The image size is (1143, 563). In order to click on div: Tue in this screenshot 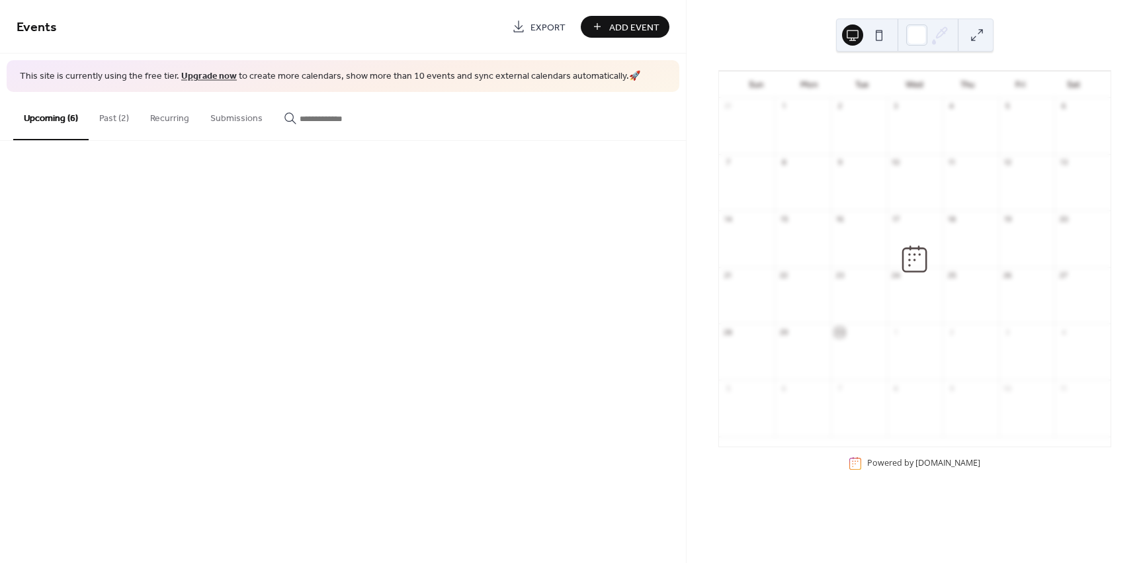, I will do `click(862, 85)`.